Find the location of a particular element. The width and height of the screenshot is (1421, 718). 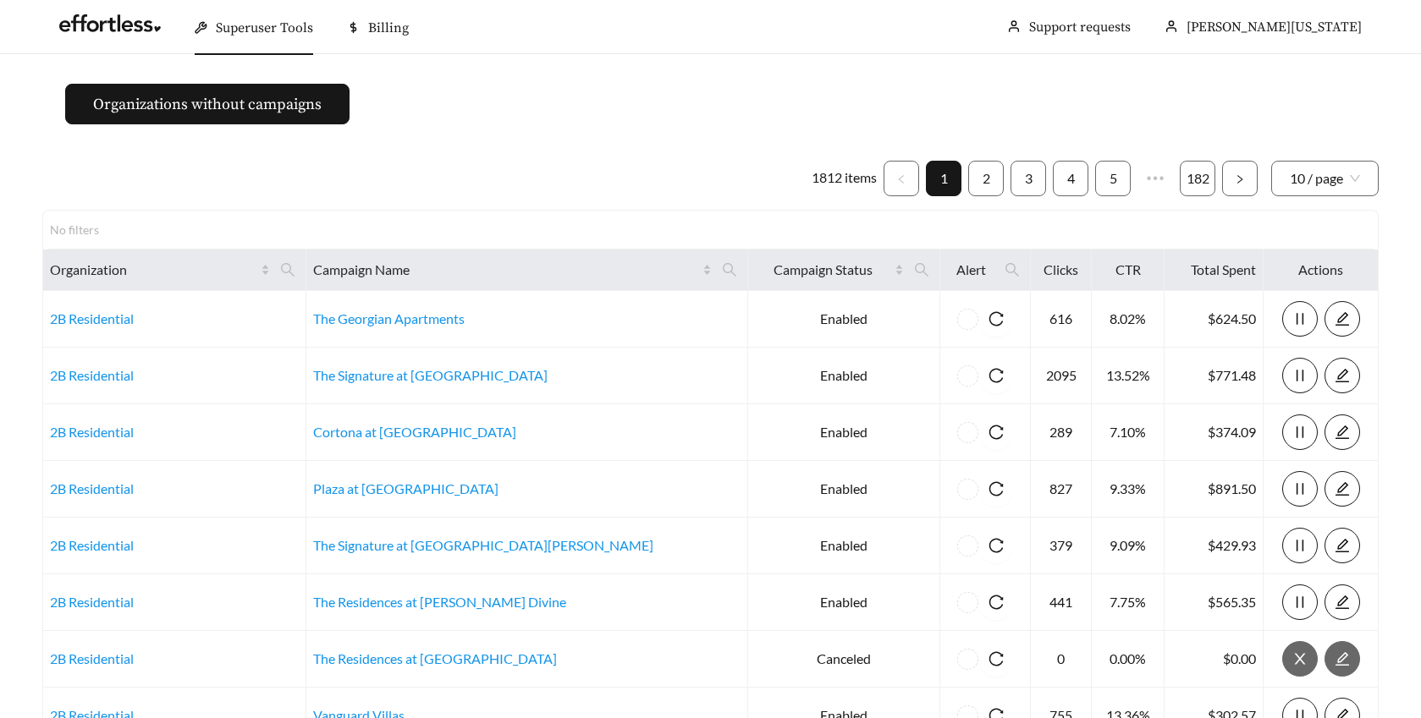

td: 289 is located at coordinates (1061, 432).